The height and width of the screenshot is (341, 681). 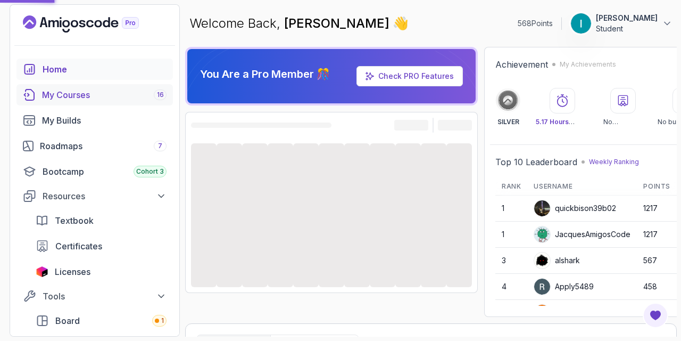 What do you see at coordinates (95, 95) in the screenshot?
I see `a: courses` at bounding box center [95, 95].